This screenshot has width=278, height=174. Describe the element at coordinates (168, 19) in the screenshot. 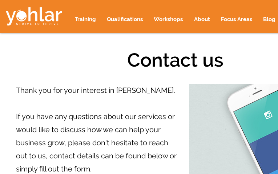

I see `p: Workshops` at that location.